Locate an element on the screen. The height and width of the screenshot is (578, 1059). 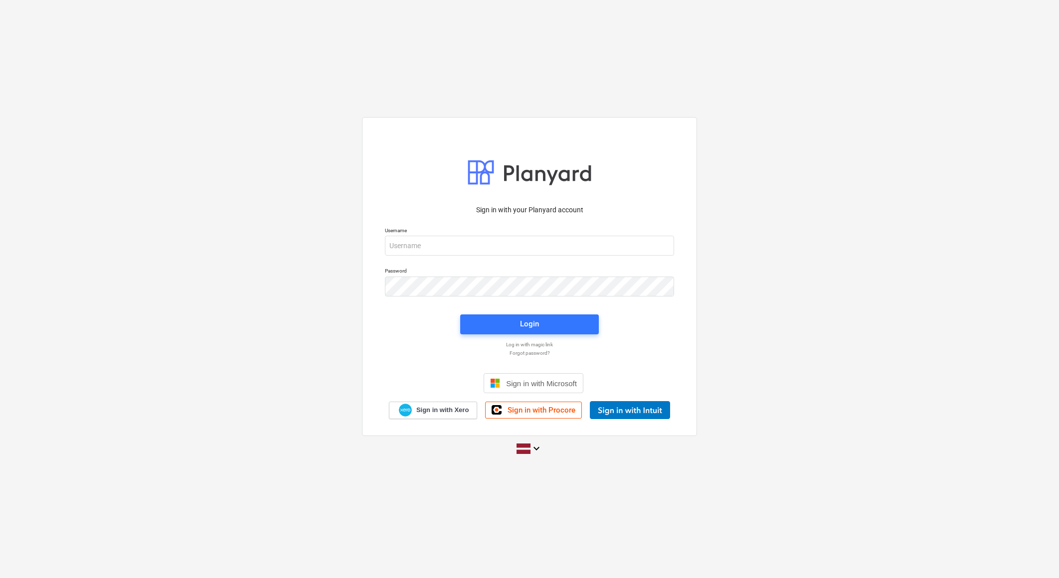
span: Sign in with Procore is located at coordinates (542, 410).